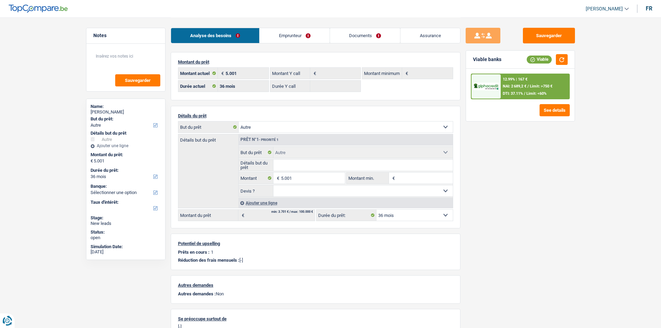 This screenshot has height=328, width=661. I want to click on div: Viable, so click(539, 59).